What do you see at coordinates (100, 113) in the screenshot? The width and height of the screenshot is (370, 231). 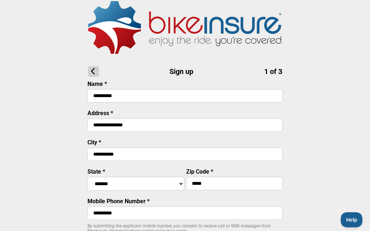 I see `label: Address *` at bounding box center [100, 113].